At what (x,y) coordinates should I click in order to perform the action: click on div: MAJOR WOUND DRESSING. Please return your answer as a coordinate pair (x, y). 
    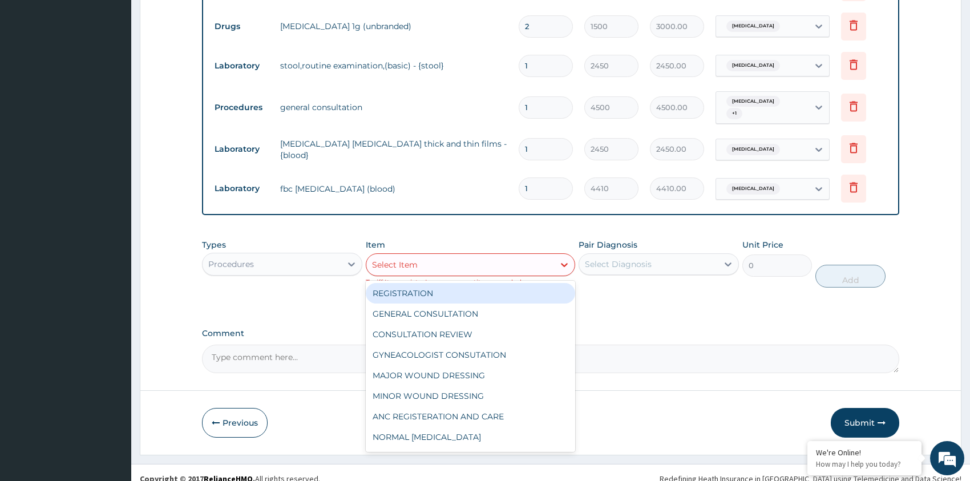
    Looking at the image, I should click on (470, 375).